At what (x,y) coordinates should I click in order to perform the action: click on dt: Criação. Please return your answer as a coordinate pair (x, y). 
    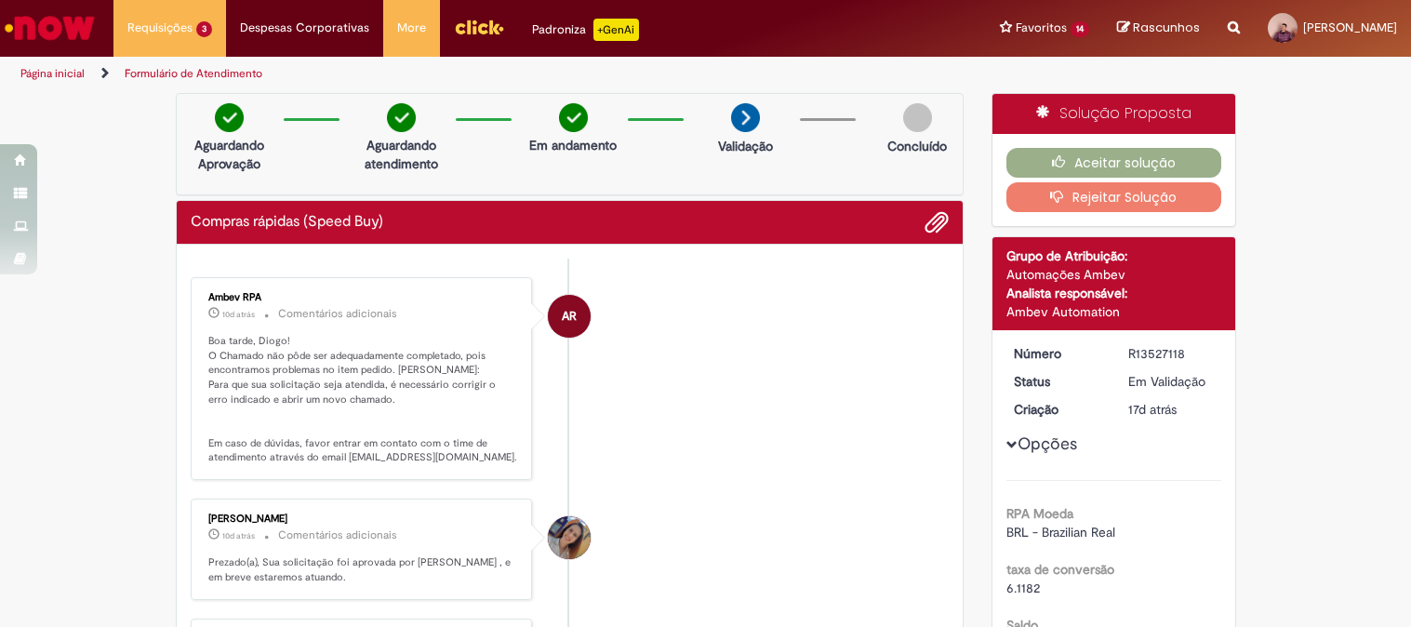
    Looking at the image, I should click on (1057, 409).